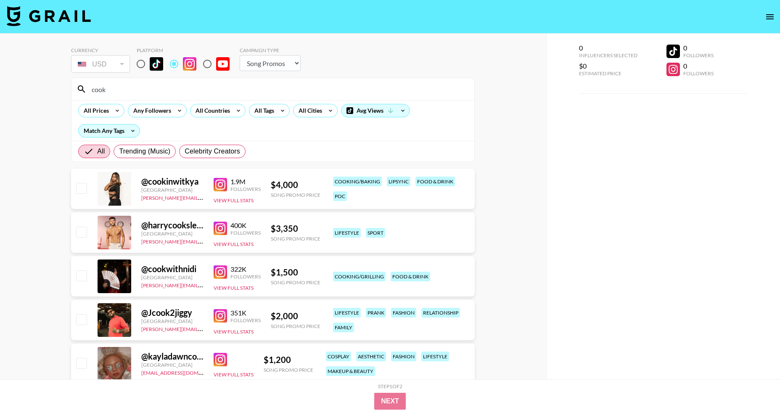 This screenshot has height=413, width=780. Describe the element at coordinates (608, 73) in the screenshot. I see `div: Estimated Price` at that location.